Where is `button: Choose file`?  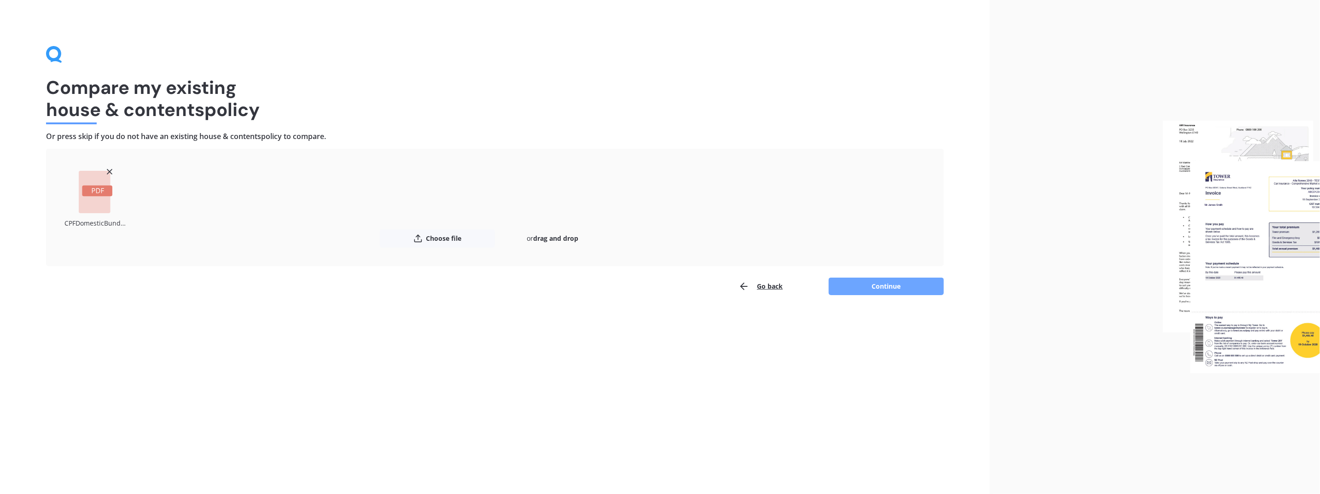
button: Choose file is located at coordinates (437, 238).